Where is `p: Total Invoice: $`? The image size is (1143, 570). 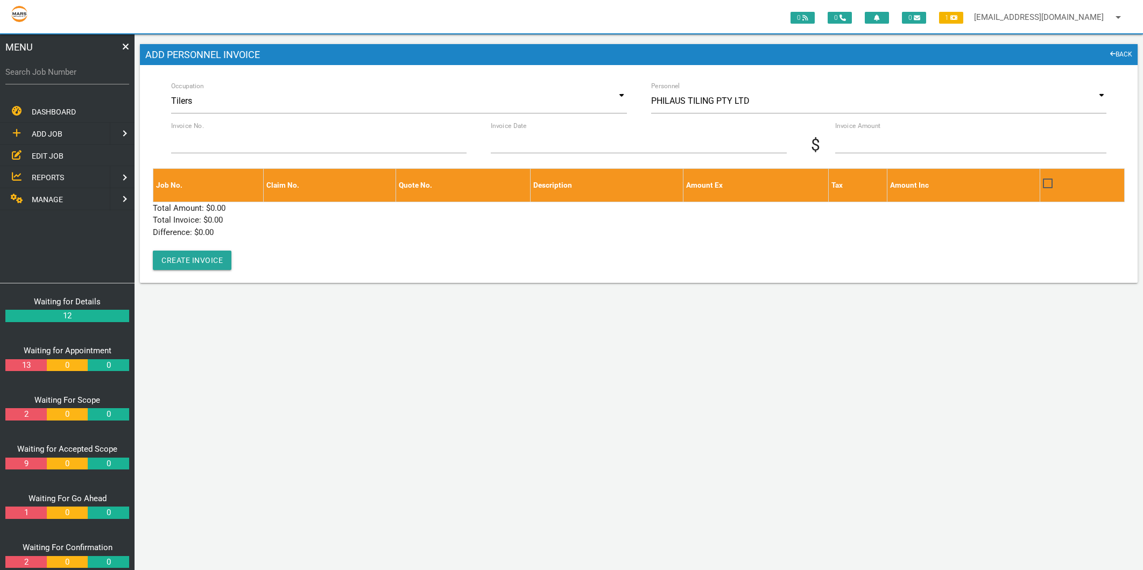 p: Total Invoice: $ is located at coordinates (639, 220).